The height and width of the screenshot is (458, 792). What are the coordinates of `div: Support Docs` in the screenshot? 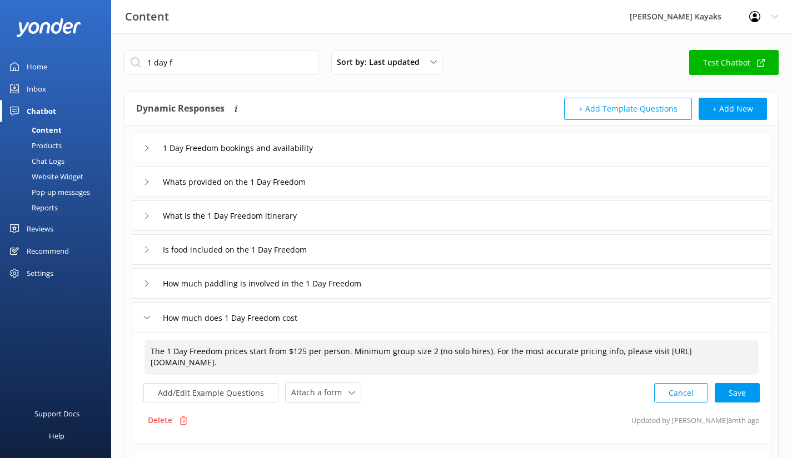 It's located at (57, 414).